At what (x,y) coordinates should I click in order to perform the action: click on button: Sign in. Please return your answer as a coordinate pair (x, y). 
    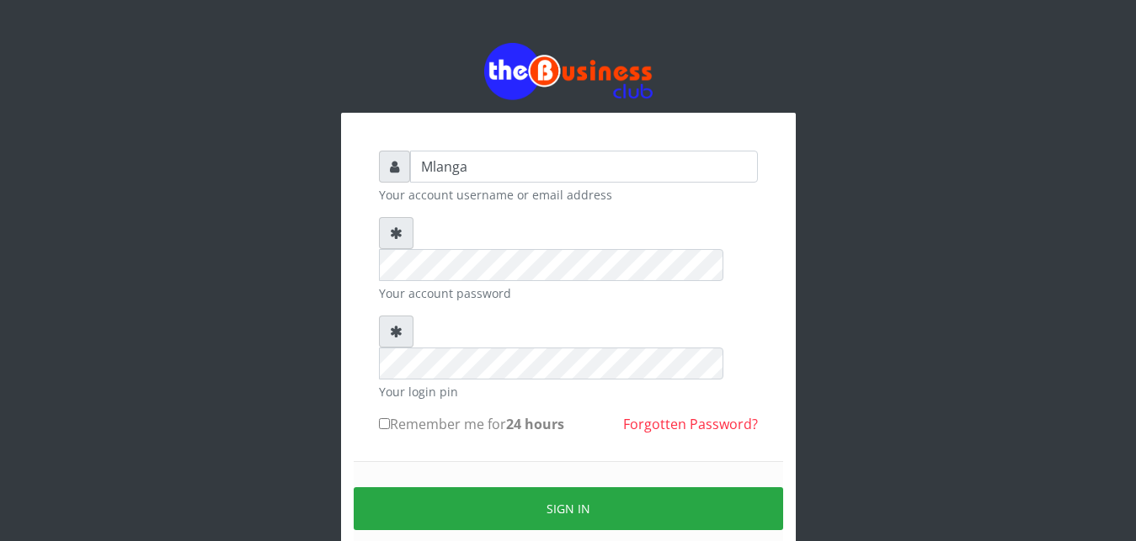
    Looking at the image, I should click on (568, 509).